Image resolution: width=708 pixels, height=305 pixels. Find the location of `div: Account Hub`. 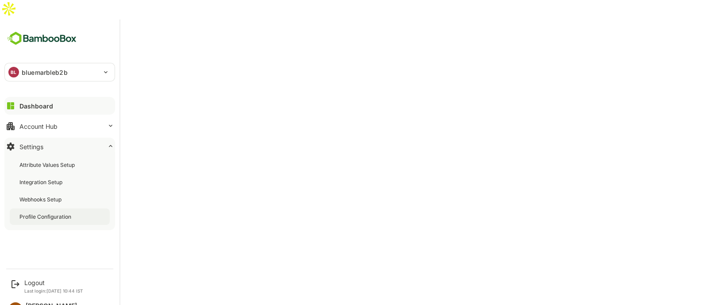

div: Account Hub is located at coordinates (39, 126).